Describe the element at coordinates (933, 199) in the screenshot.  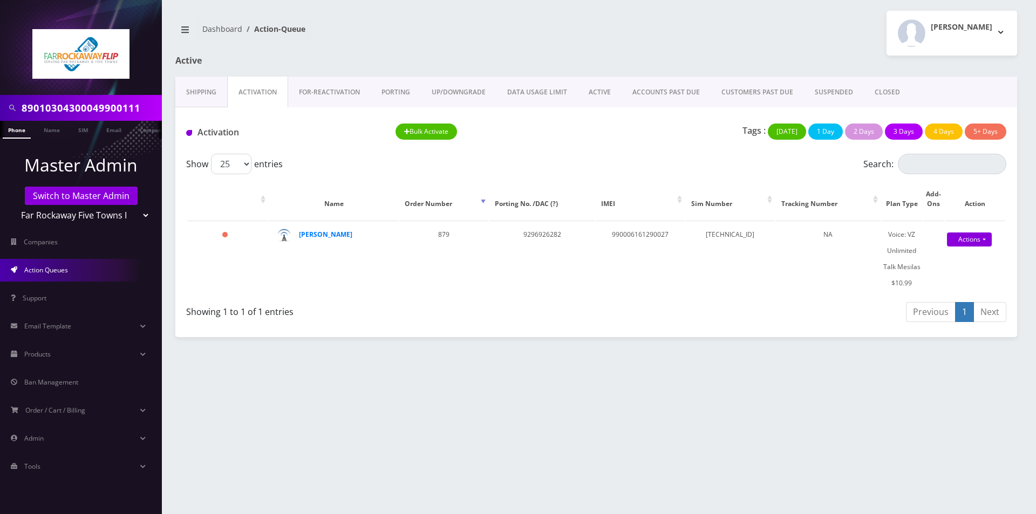
I see `th: Add-Ons` at that location.